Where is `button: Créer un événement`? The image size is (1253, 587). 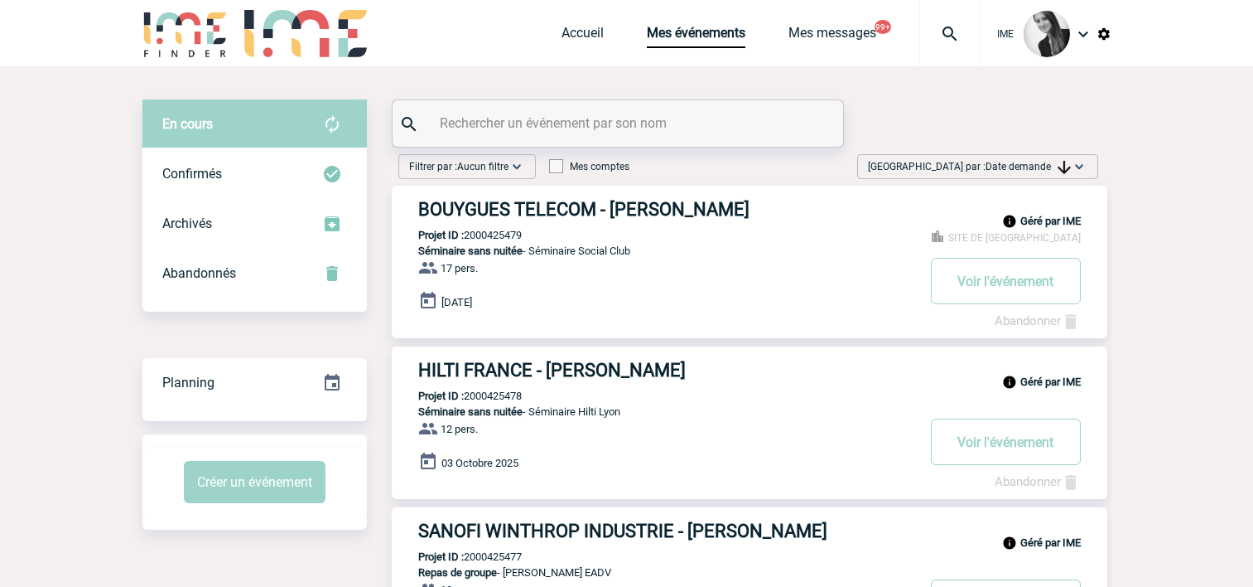 button: Créer un événement is located at coordinates (254, 481).